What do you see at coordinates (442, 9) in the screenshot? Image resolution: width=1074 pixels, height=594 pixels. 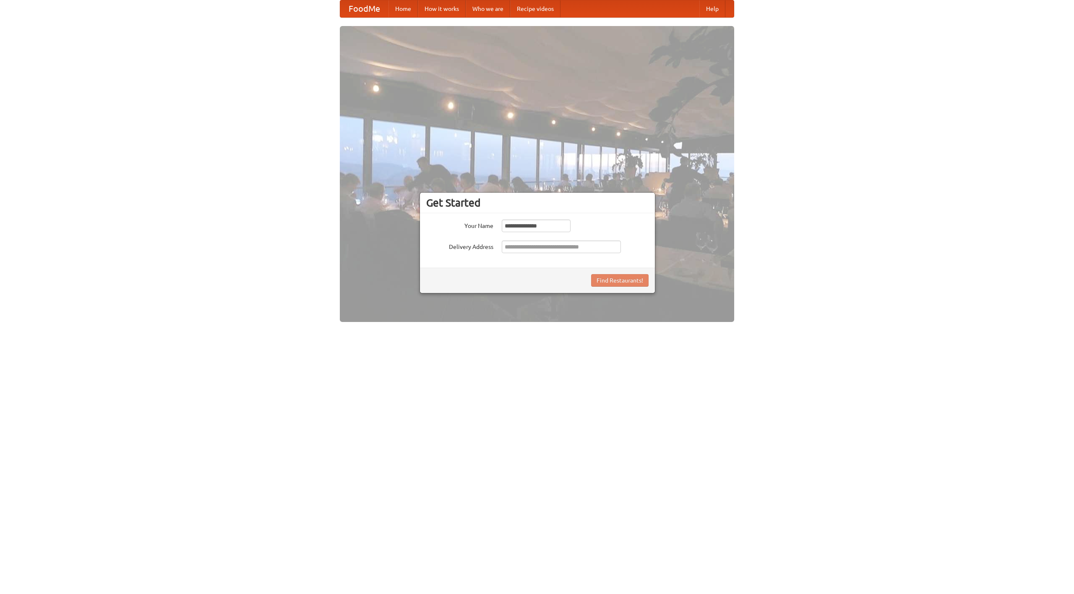 I see `a: How it works` at bounding box center [442, 9].